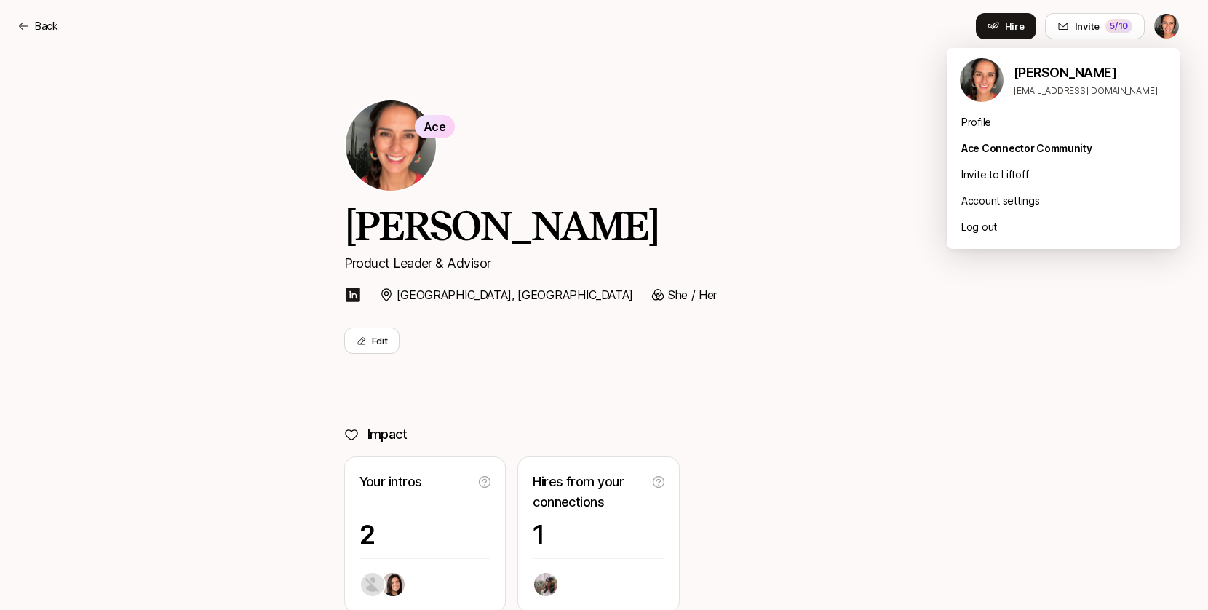 This screenshot has width=1208, height=610. What do you see at coordinates (598, 534) in the screenshot?
I see `p: 1` at bounding box center [598, 534].